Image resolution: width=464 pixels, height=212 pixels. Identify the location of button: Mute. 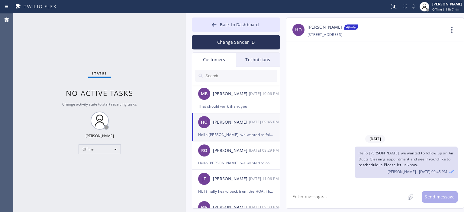
(413, 7).